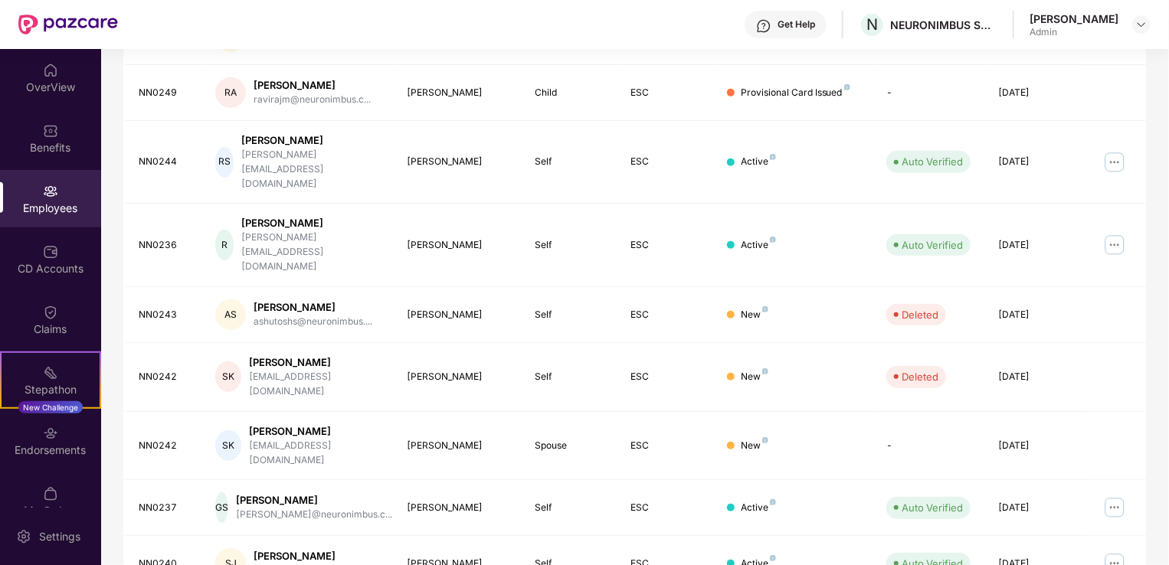 This screenshot has height=565, width=1169. Describe the element at coordinates (51, 390) in the screenshot. I see `div: Stepathon` at that location.